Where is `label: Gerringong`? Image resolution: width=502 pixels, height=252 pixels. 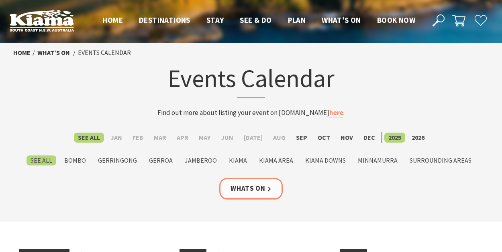 label: Gerringong is located at coordinates (117, 161).